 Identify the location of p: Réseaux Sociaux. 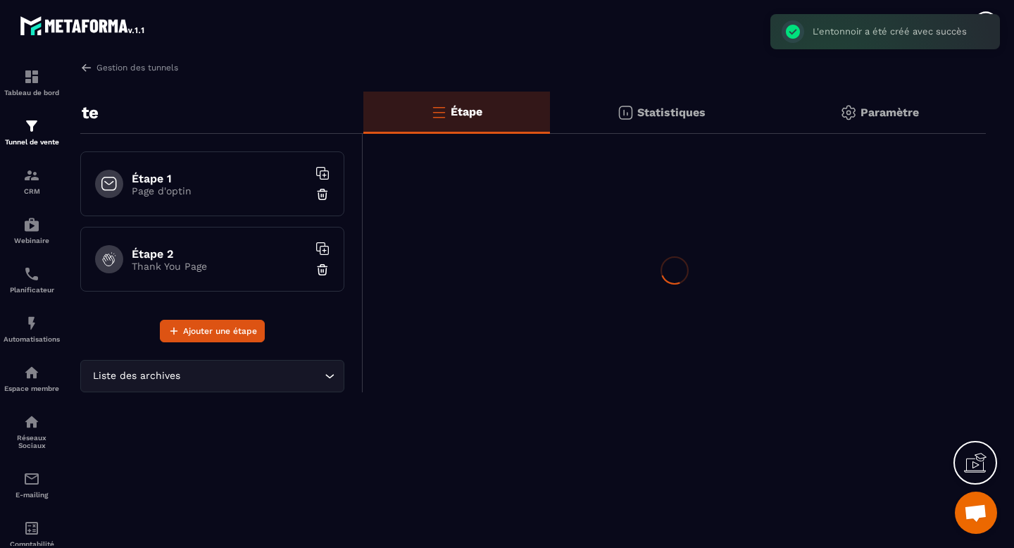
(32, 442).